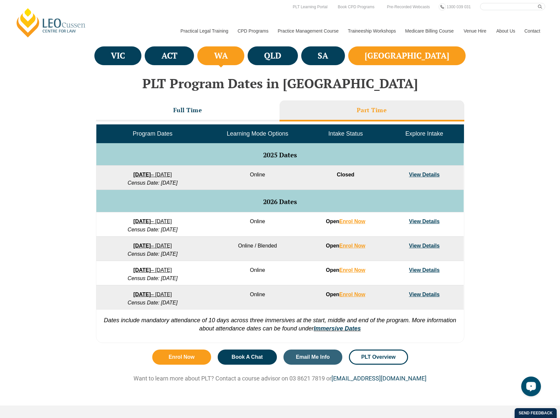 The image size is (560, 418). I want to click on a: Contact, so click(532, 31).